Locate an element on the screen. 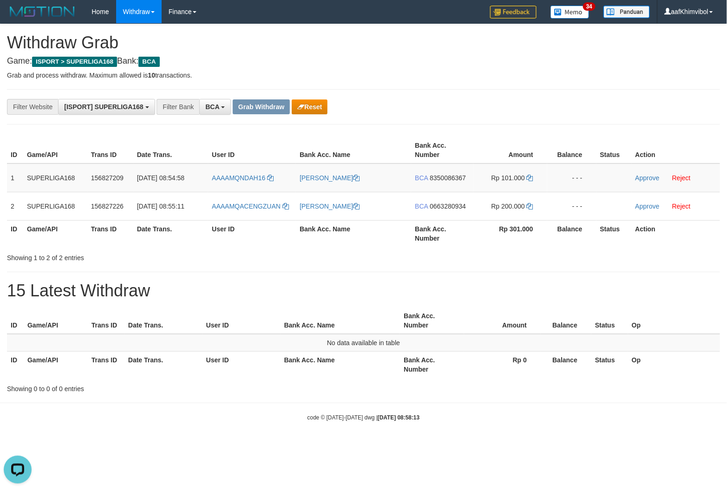  img: MOTION_logo.png is located at coordinates (42, 12).